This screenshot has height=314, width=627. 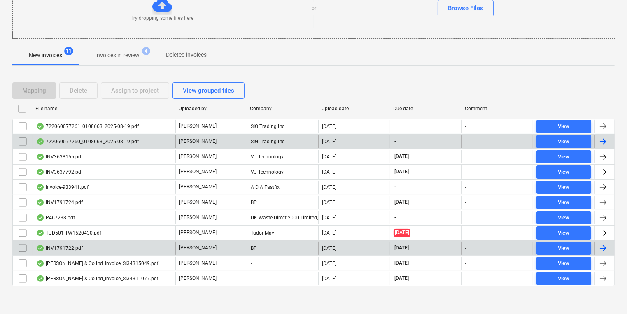 I want to click on div: INV1791724.pdf, so click(x=59, y=202).